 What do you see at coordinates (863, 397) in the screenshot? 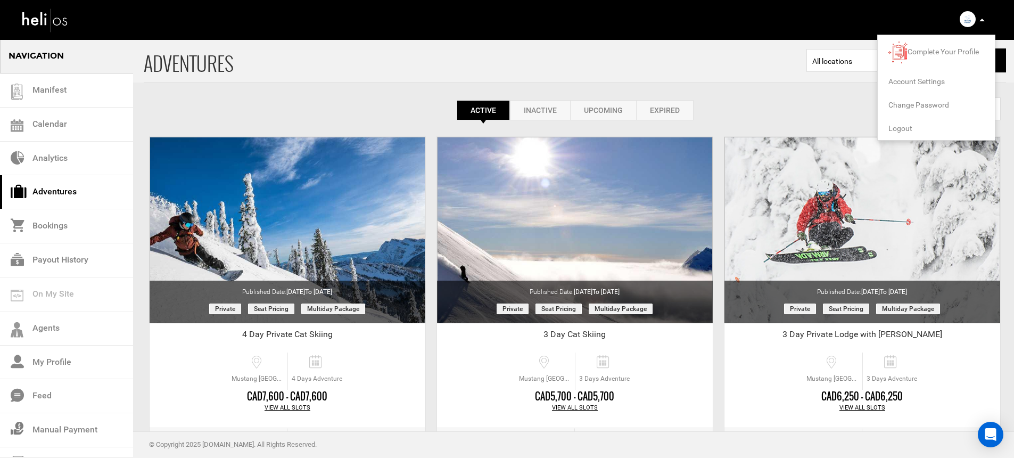
I see `div: CAD6,250 - CAD6,250` at bounding box center [863, 397].